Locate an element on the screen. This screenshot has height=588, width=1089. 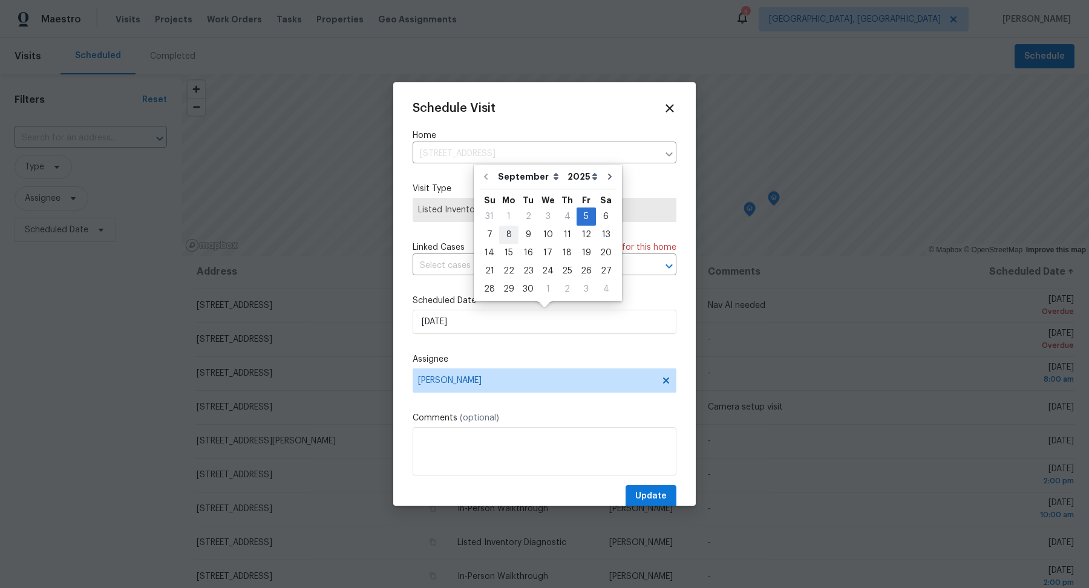
div: Thu Sep 18 2025 is located at coordinates (567, 253).